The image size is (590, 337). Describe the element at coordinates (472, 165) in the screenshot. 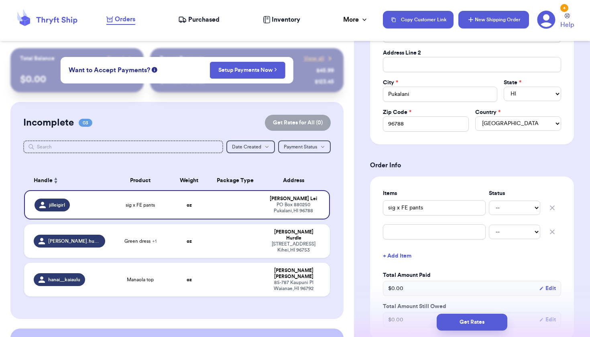

I see `h3: Order Info` at that location.